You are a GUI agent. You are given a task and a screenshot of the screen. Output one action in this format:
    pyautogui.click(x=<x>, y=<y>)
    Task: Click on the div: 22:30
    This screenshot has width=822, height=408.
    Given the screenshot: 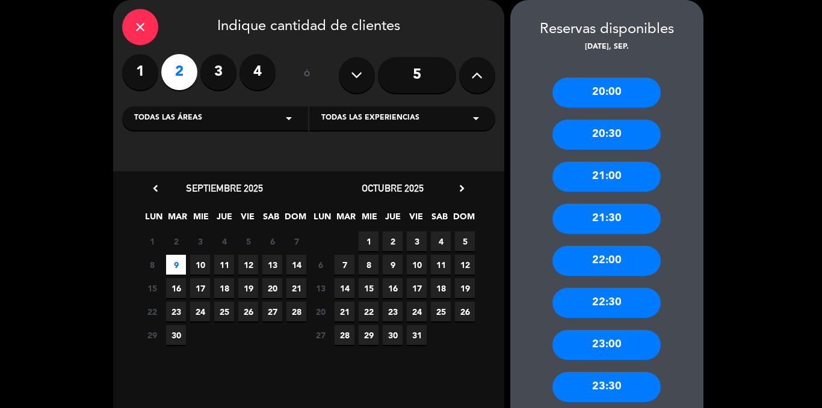 What is the action you would take?
    pyautogui.click(x=606, y=303)
    